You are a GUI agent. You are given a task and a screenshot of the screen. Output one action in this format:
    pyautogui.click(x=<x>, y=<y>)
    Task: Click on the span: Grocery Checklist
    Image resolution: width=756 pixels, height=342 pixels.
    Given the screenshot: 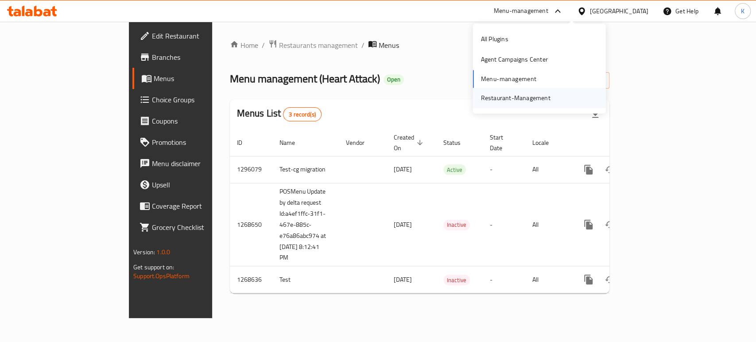 What is the action you would take?
    pyautogui.click(x=200, y=227)
    